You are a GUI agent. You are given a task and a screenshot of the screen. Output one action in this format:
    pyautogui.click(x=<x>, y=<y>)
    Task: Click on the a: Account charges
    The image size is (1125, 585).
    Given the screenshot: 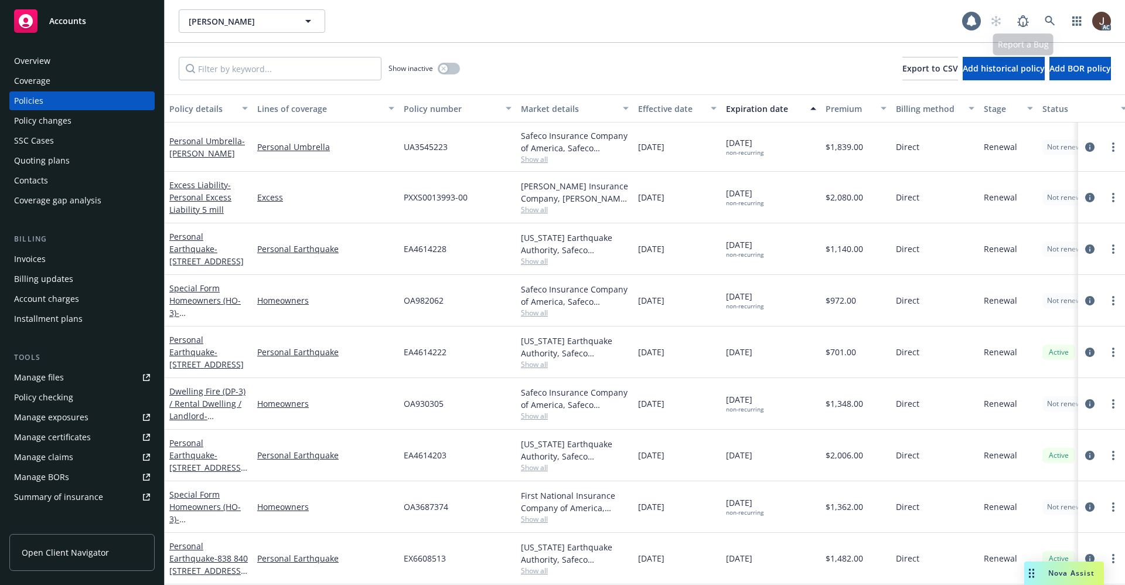 What is the action you would take?
    pyautogui.click(x=82, y=299)
    